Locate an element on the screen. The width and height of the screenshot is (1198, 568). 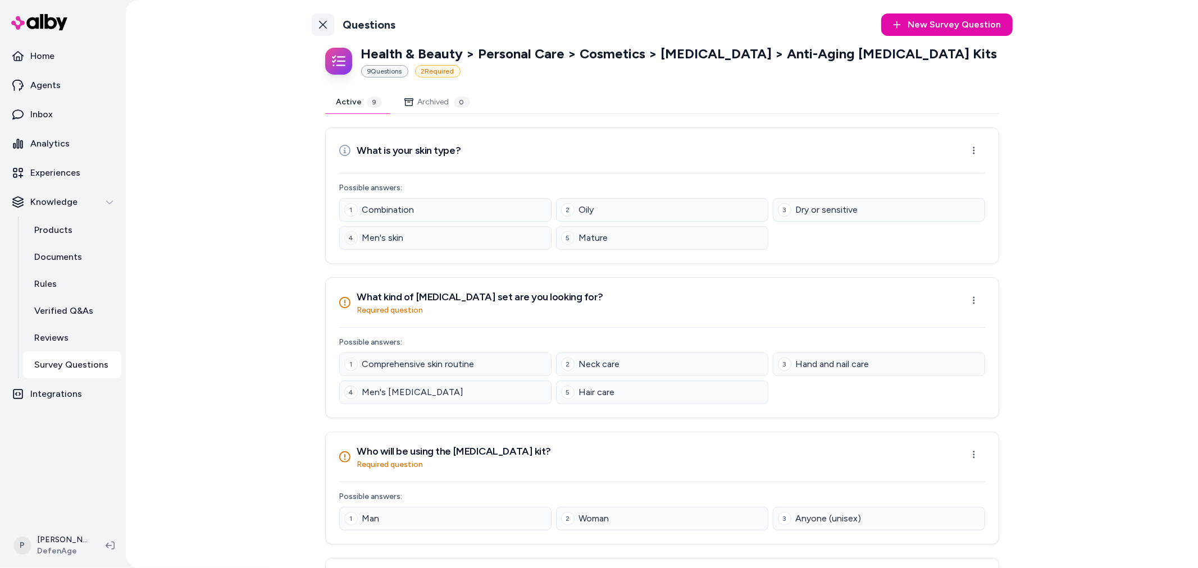
div: 9 is located at coordinates (374, 102).